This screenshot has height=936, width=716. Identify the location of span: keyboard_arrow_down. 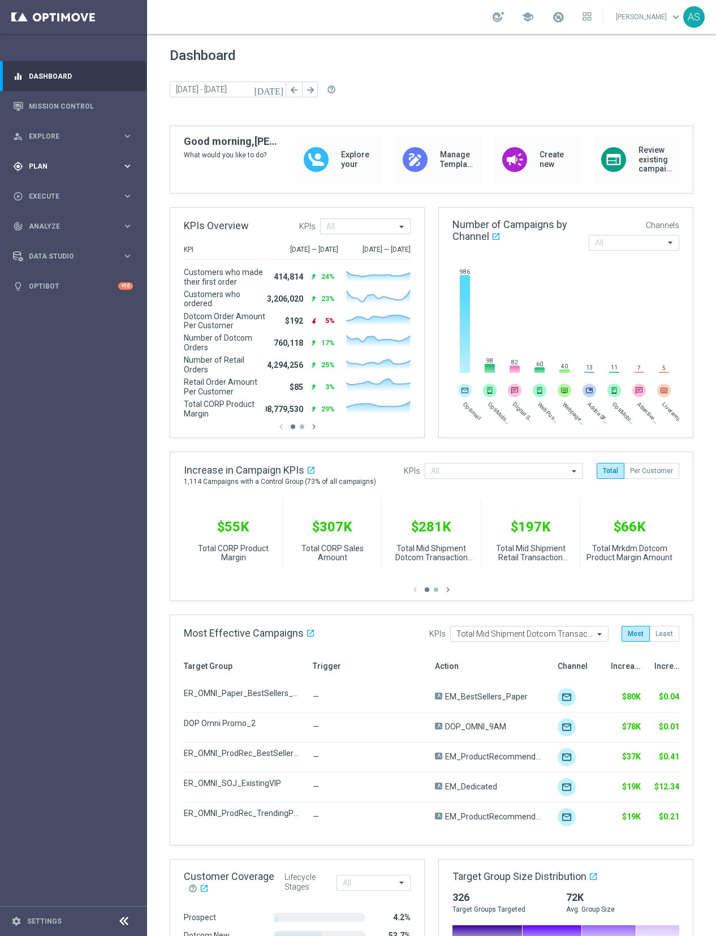
(676, 17).